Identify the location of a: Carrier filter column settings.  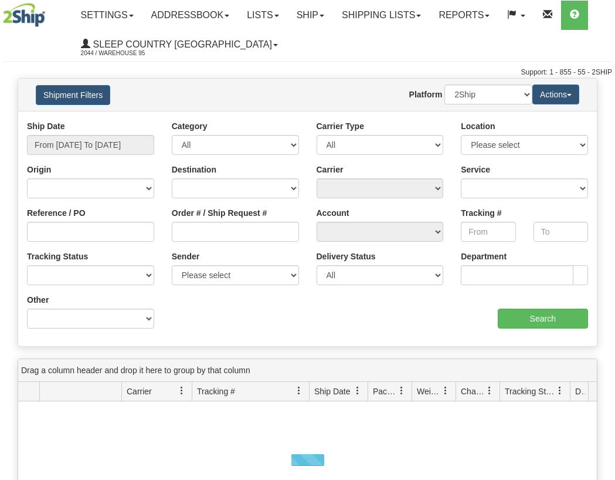
(182, 391).